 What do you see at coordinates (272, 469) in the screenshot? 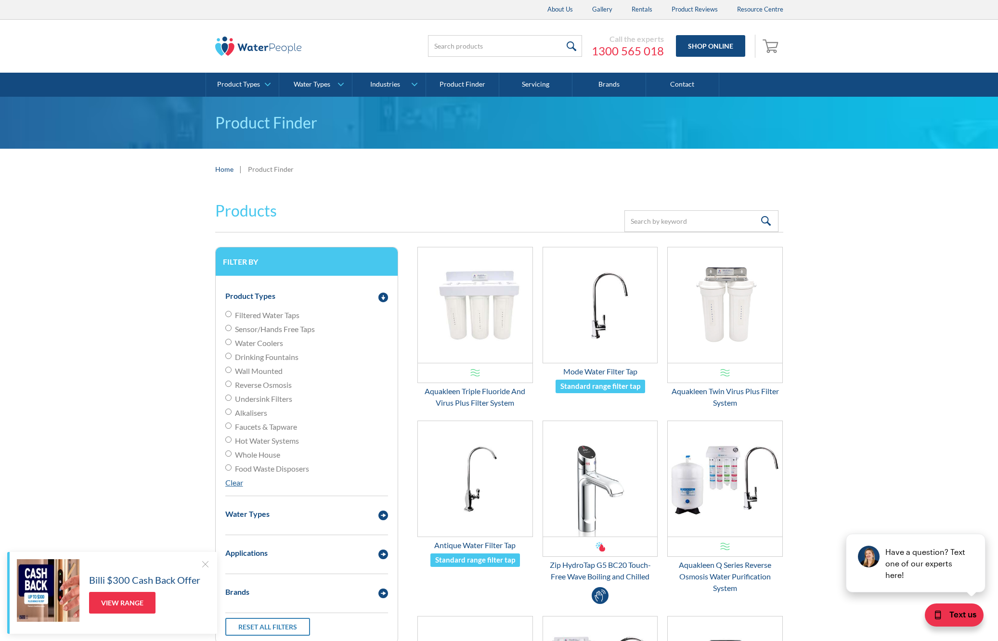
I see `span: Food Waste Disposers` at bounding box center [272, 469].